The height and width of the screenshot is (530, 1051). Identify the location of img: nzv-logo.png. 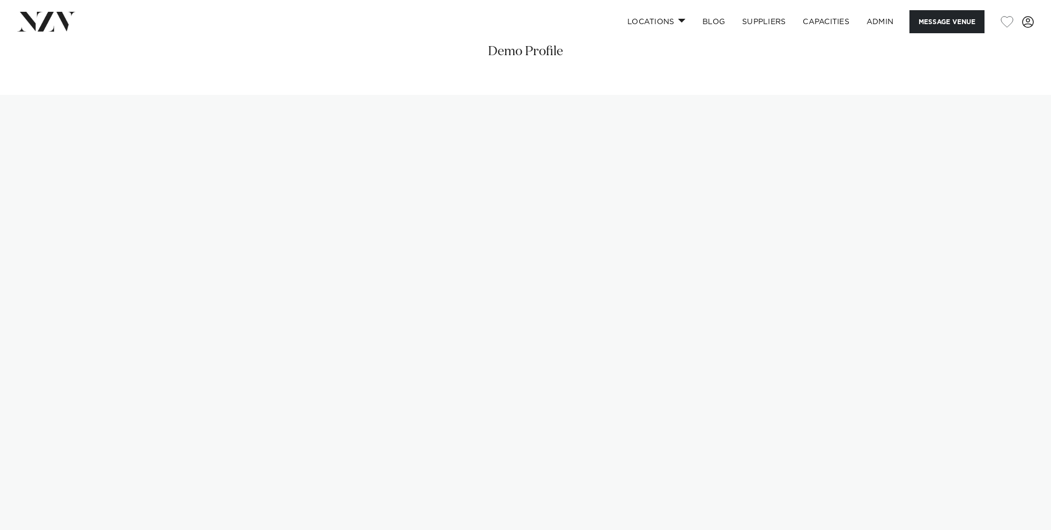
(46, 21).